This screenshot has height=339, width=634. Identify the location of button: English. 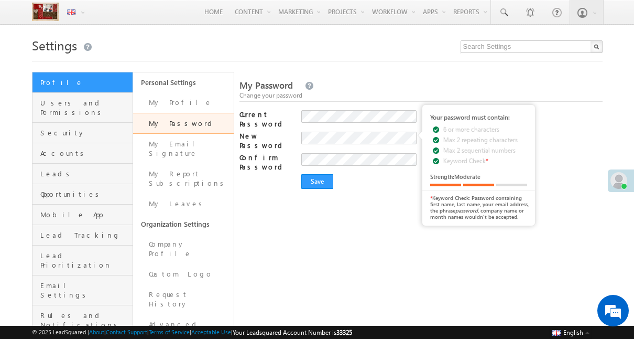
(571, 332).